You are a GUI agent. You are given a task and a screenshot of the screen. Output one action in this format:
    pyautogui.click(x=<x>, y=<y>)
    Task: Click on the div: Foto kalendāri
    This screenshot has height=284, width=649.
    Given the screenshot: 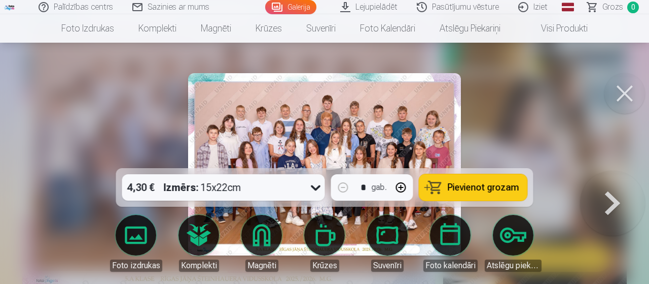 What is the action you would take?
    pyautogui.click(x=450, y=265)
    